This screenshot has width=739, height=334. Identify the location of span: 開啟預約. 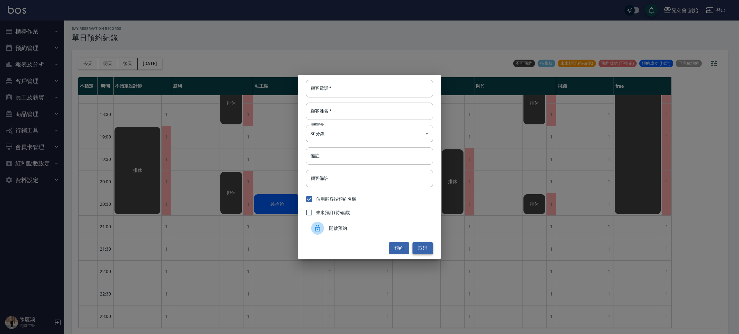
(378, 228).